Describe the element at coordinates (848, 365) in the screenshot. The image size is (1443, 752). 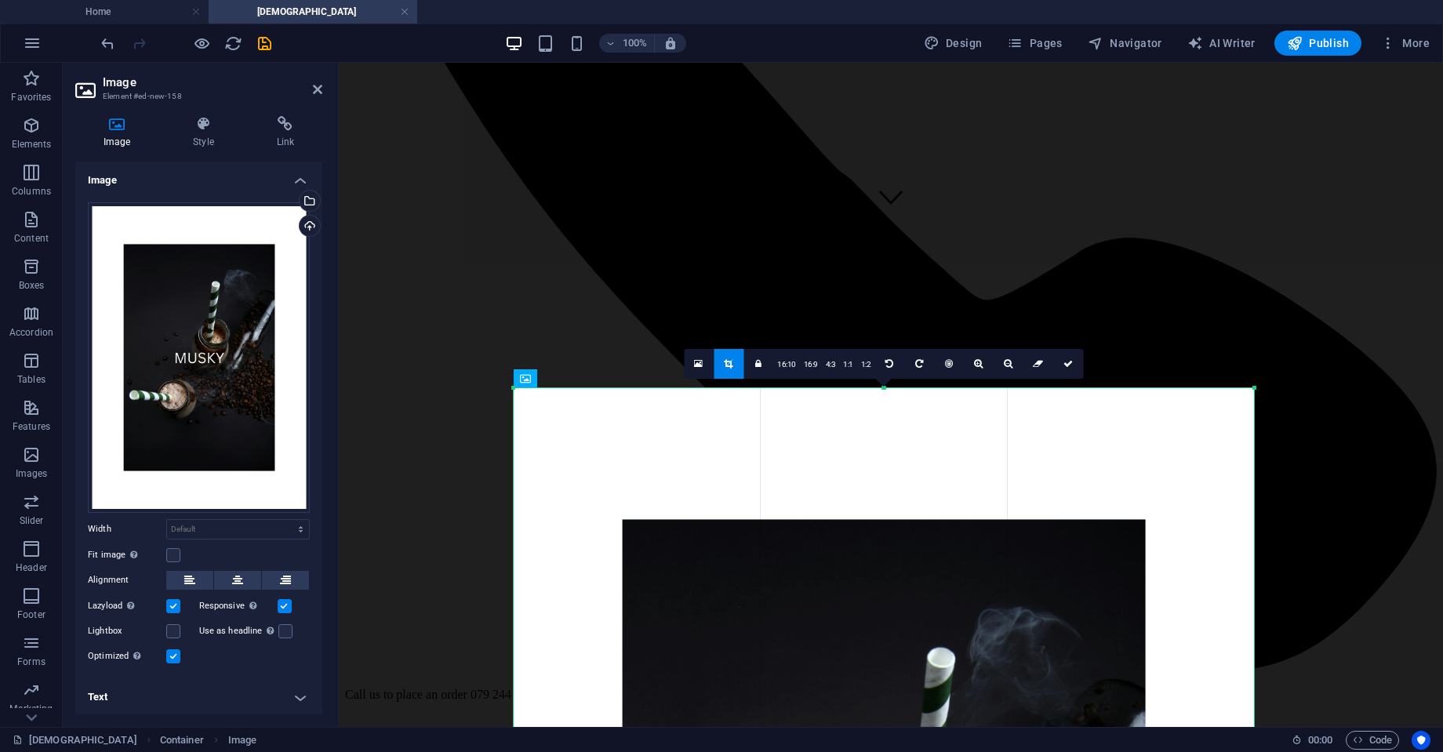
I see `a: 1:1` at that location.